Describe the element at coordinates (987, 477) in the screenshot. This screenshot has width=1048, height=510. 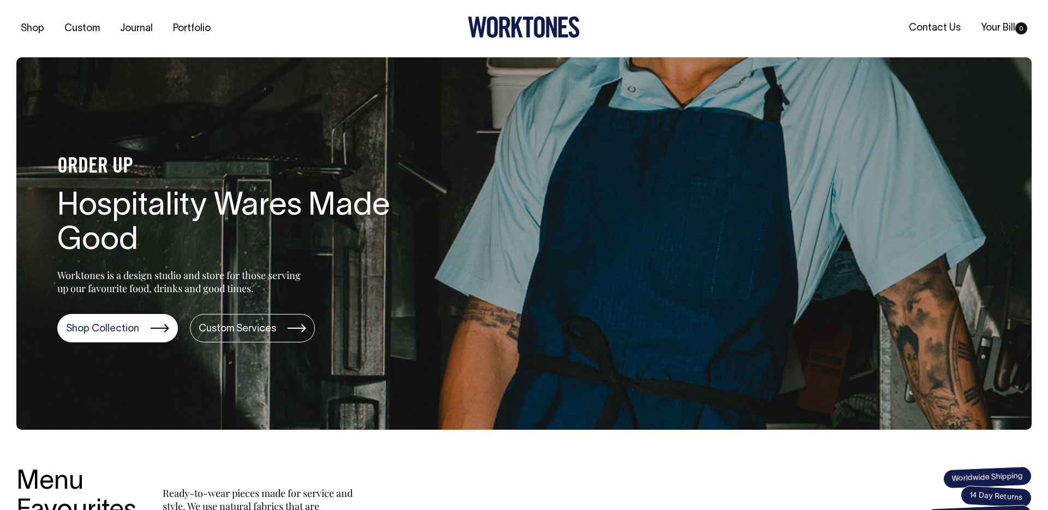
I see `span: Worldwide Shipping` at that location.